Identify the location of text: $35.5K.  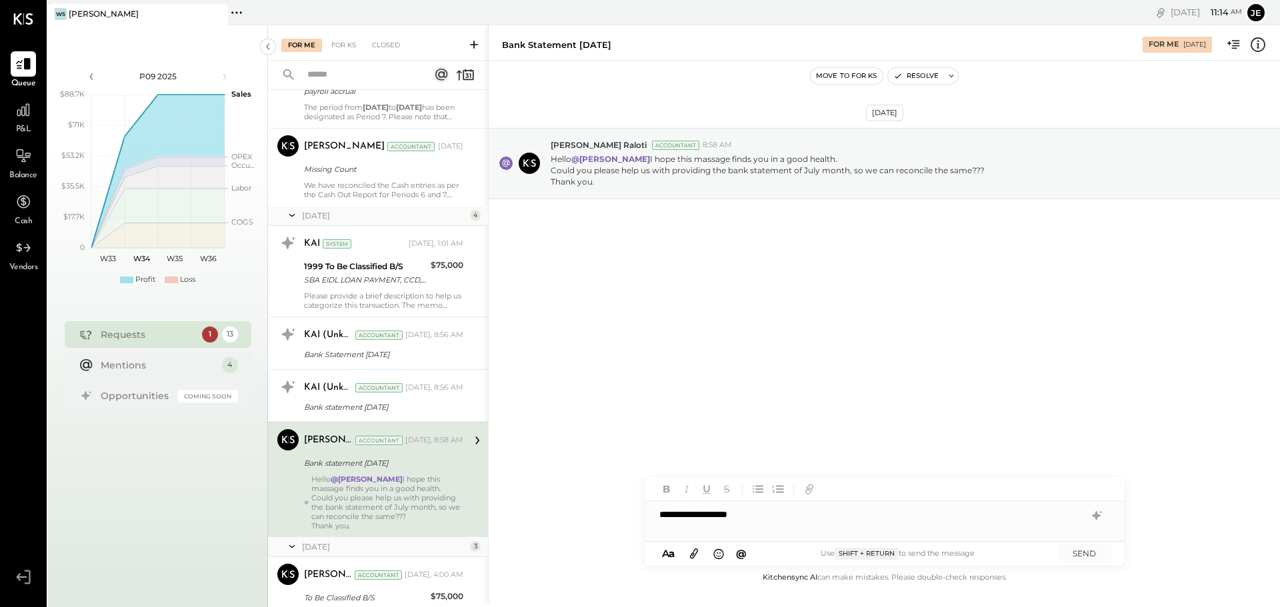
(73, 186).